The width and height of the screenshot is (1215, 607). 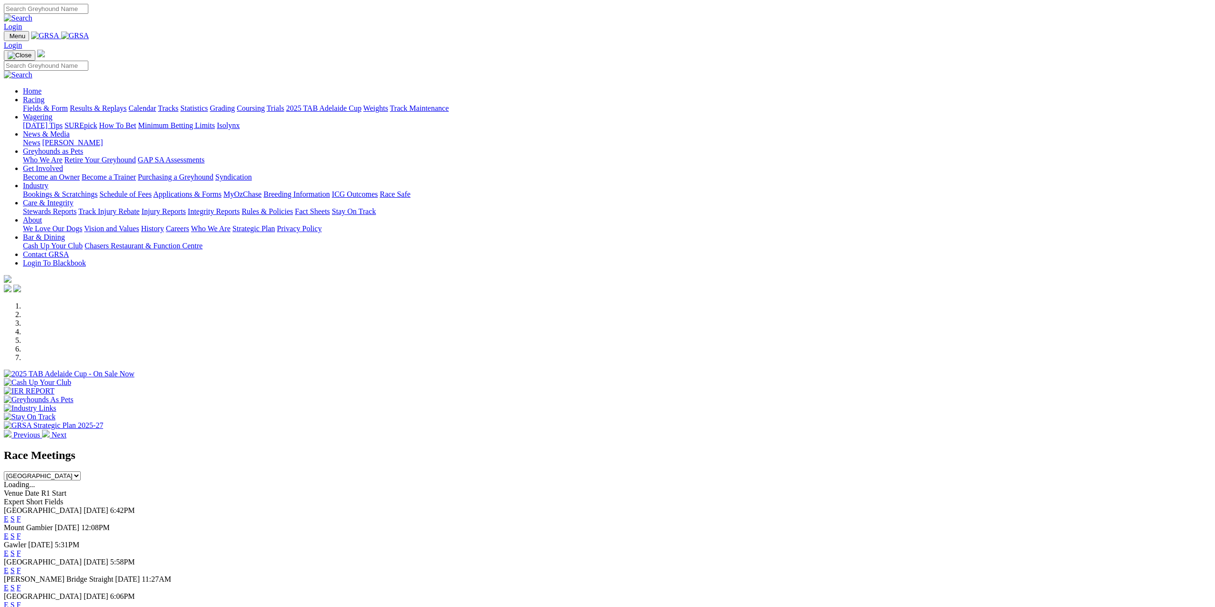 I want to click on a: Integrity Reports, so click(x=213, y=211).